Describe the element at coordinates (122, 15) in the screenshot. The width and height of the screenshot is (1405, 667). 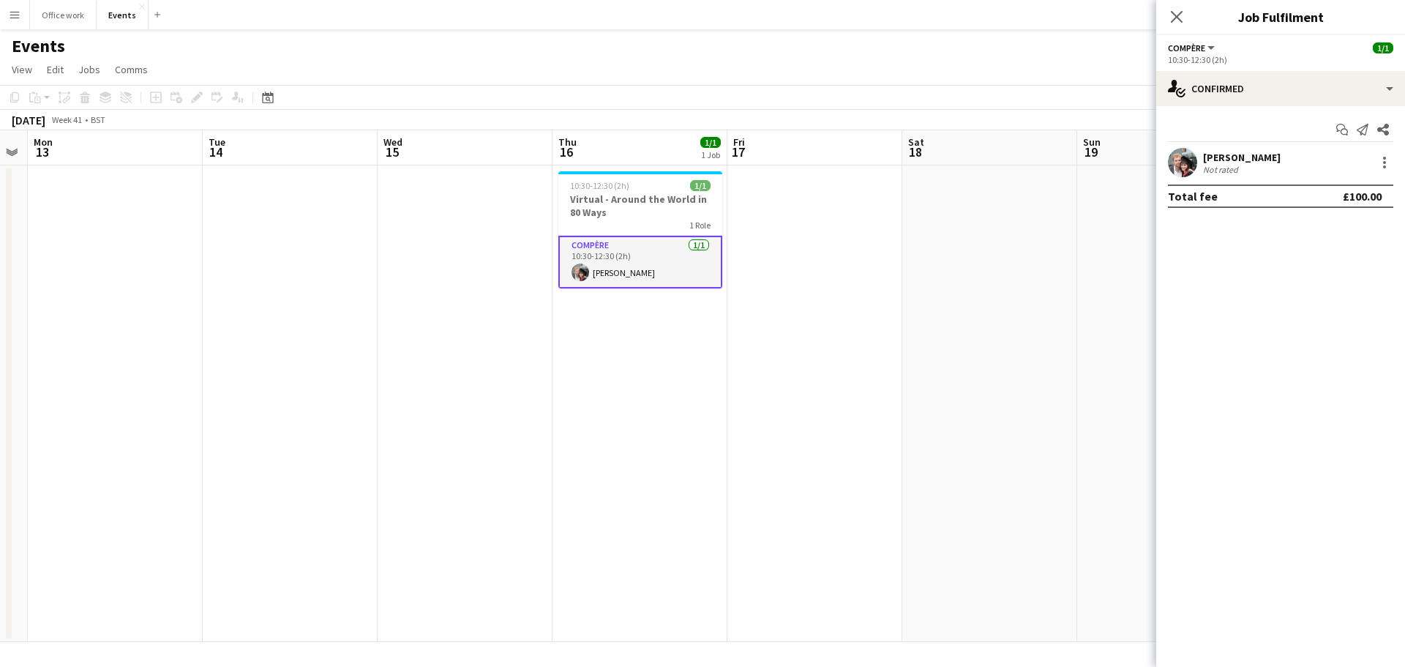
I see `button: Events` at that location.